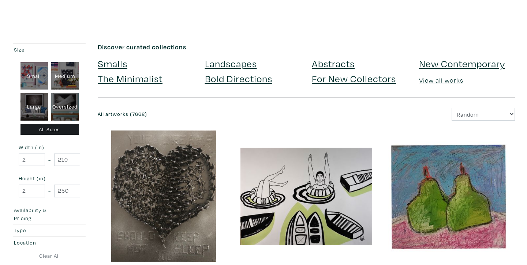  I want to click on div: Location, so click(39, 243).